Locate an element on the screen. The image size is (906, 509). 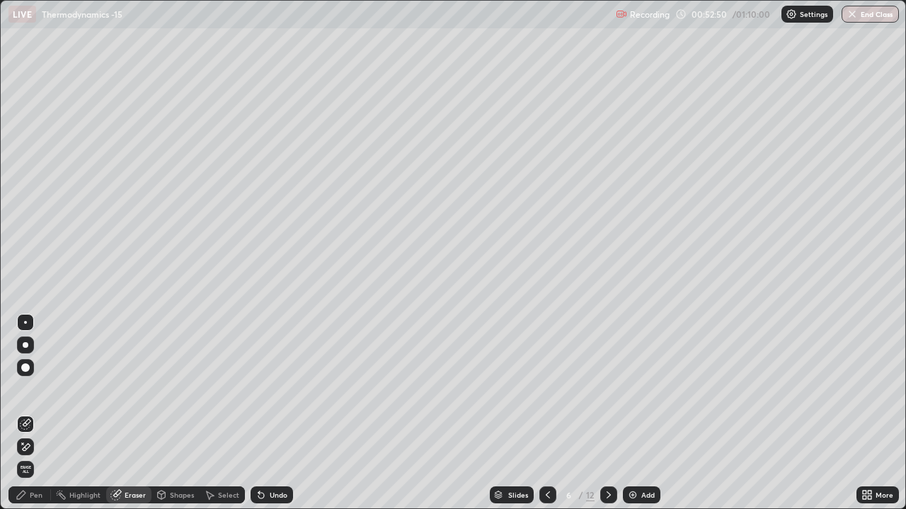
div: Pen is located at coordinates (36, 495).